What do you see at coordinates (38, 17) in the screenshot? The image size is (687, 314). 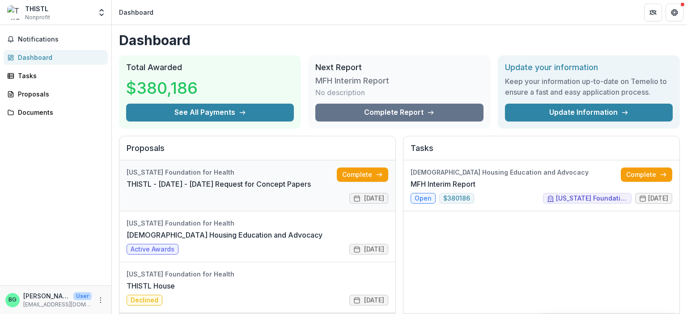 I see `span: Nonprofit` at bounding box center [38, 17].